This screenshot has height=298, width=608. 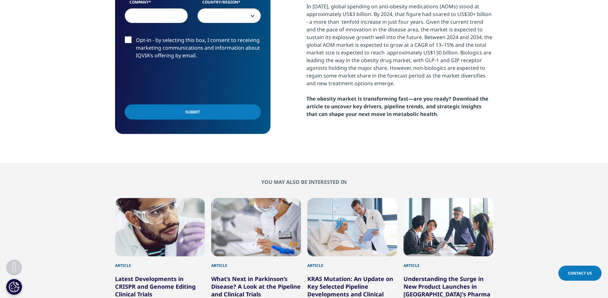 What do you see at coordinates (193, 49) in the screenshot?
I see `label: Opt-in - by selecting this box, I consent to receiving marketing communications and information a...` at bounding box center [193, 49].